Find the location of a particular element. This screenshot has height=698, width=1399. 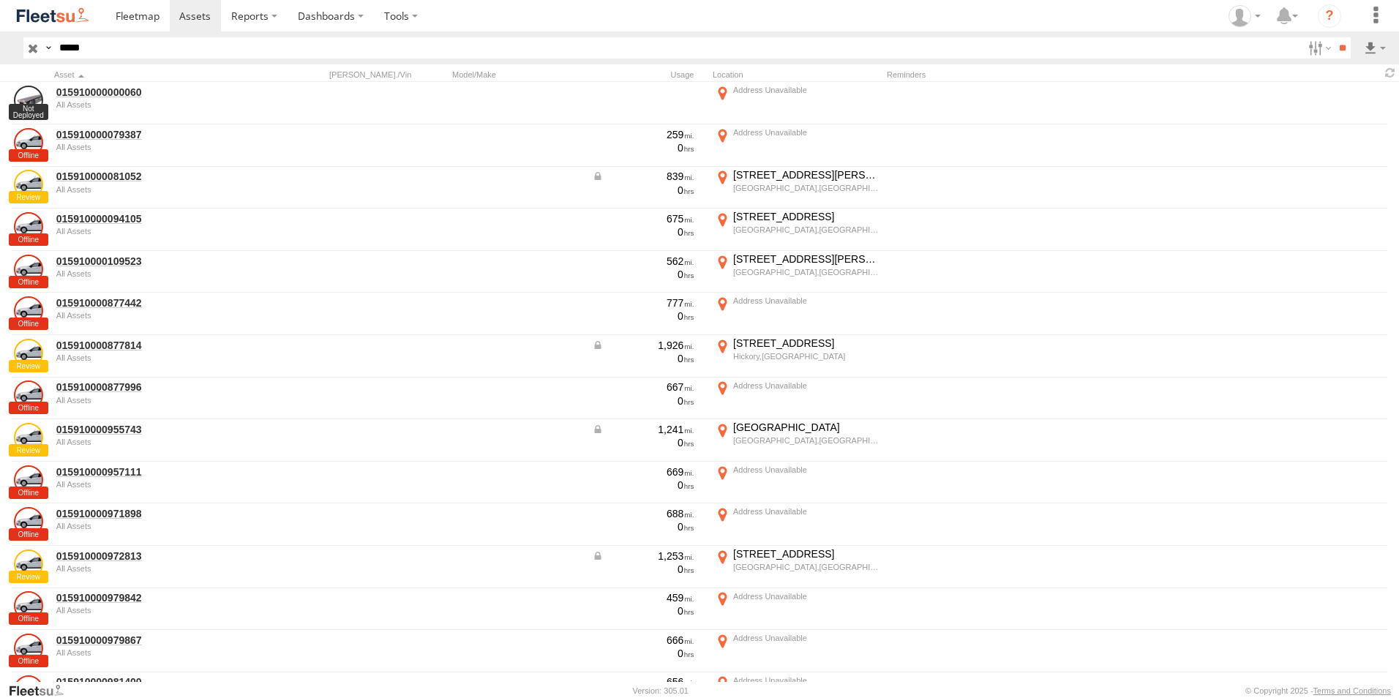

div: Click to Sort is located at coordinates (157, 75).